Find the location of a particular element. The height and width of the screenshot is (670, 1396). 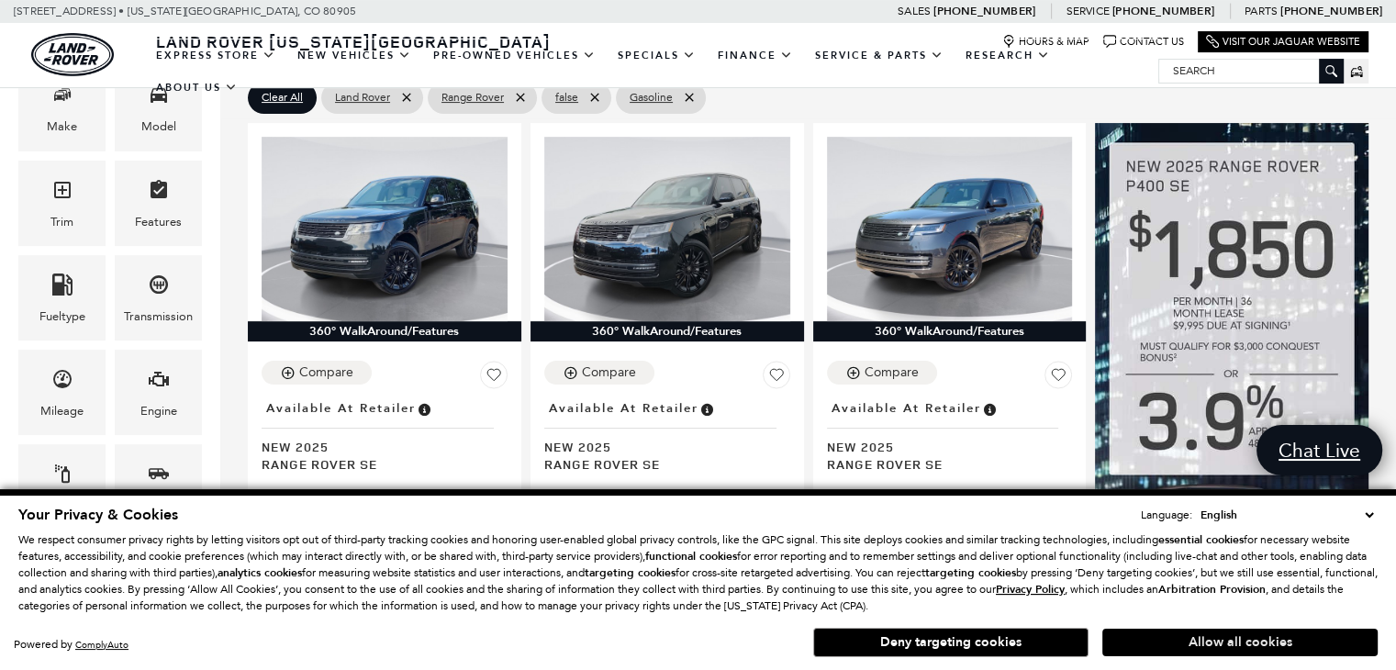

a: Specials is located at coordinates (656, 55).